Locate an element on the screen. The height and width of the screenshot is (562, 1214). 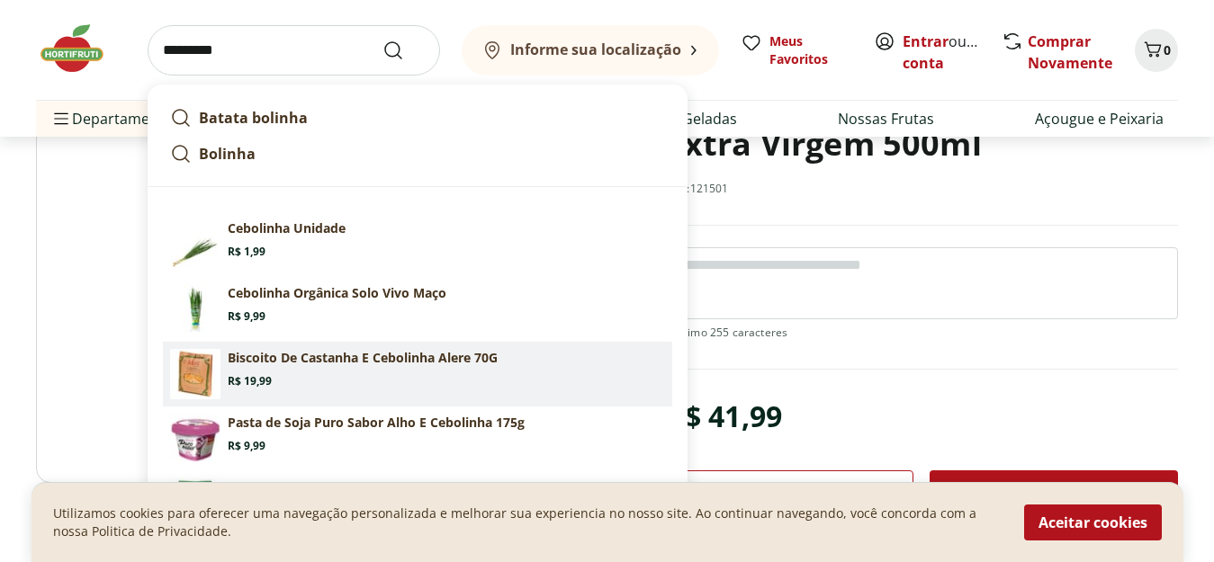
a: Criar conta is located at coordinates (952, 52).